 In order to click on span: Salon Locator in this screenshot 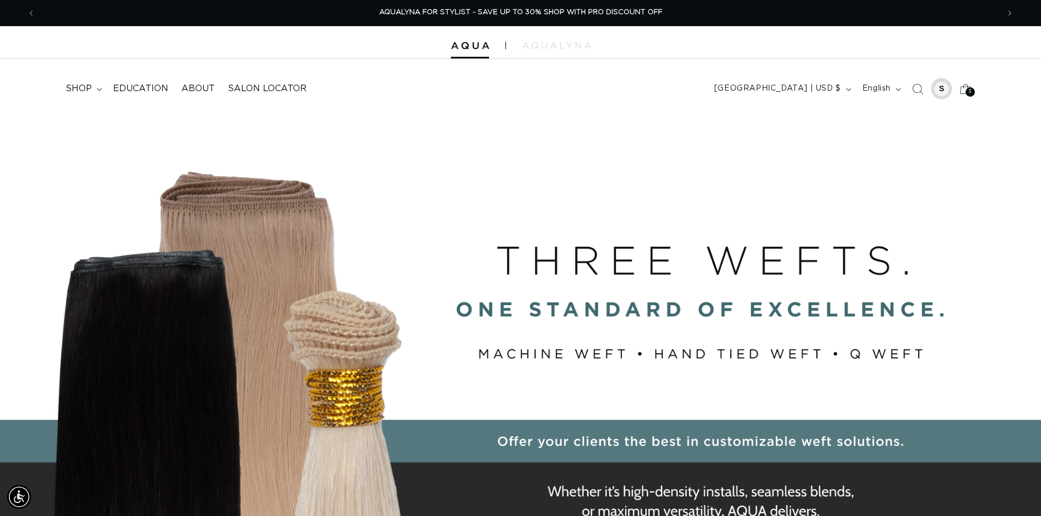, I will do `click(267, 89)`.